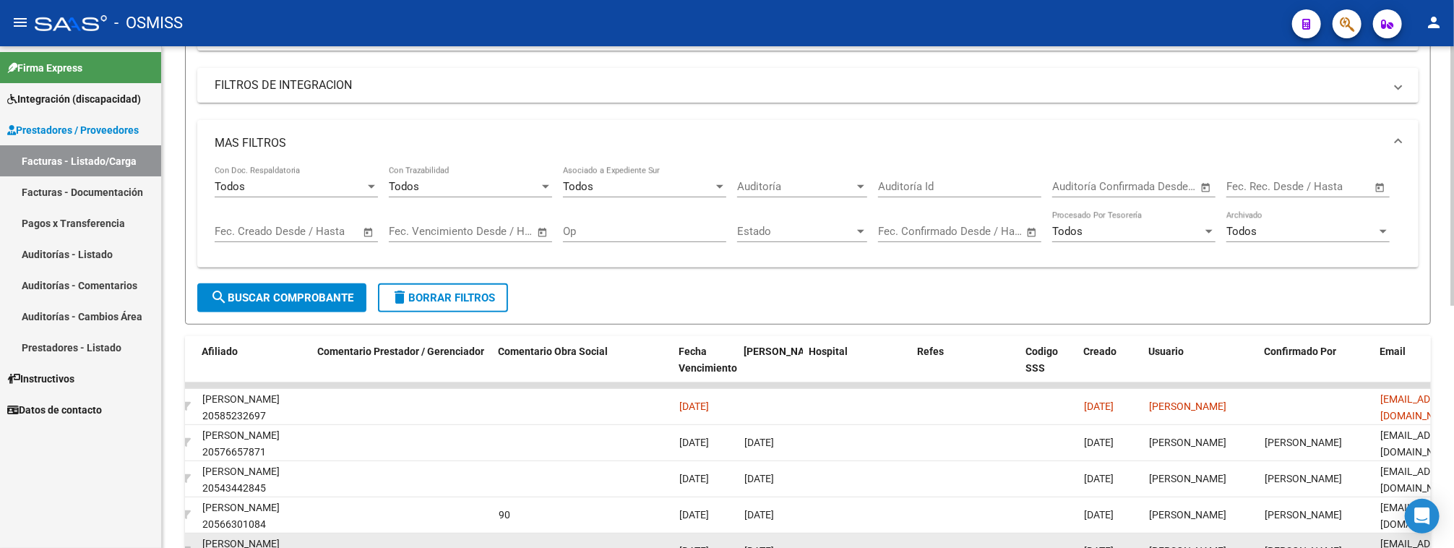 Image resolution: width=1454 pixels, height=548 pixels. Describe the element at coordinates (705, 368) in the screenshot. I see `datatable-header-cell: Fecha Vencimiento` at that location.